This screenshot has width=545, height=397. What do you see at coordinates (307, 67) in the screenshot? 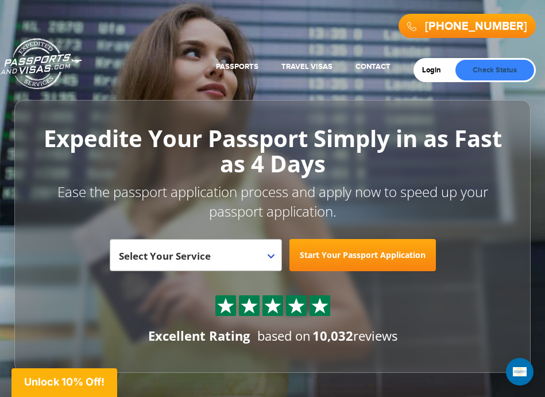
I see `a: Travel Visas` at bounding box center [307, 67].